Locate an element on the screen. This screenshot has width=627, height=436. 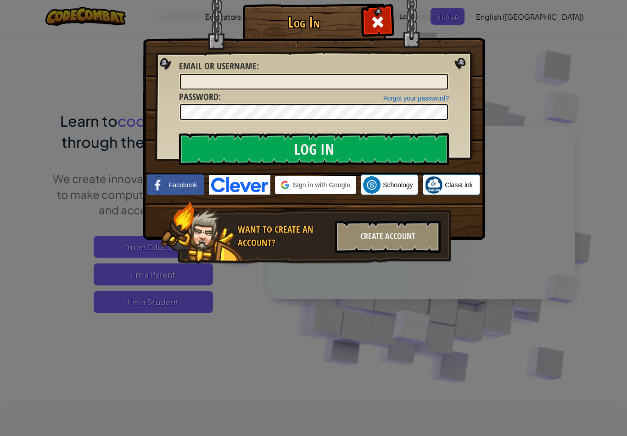
input: Log In is located at coordinates (314, 149).